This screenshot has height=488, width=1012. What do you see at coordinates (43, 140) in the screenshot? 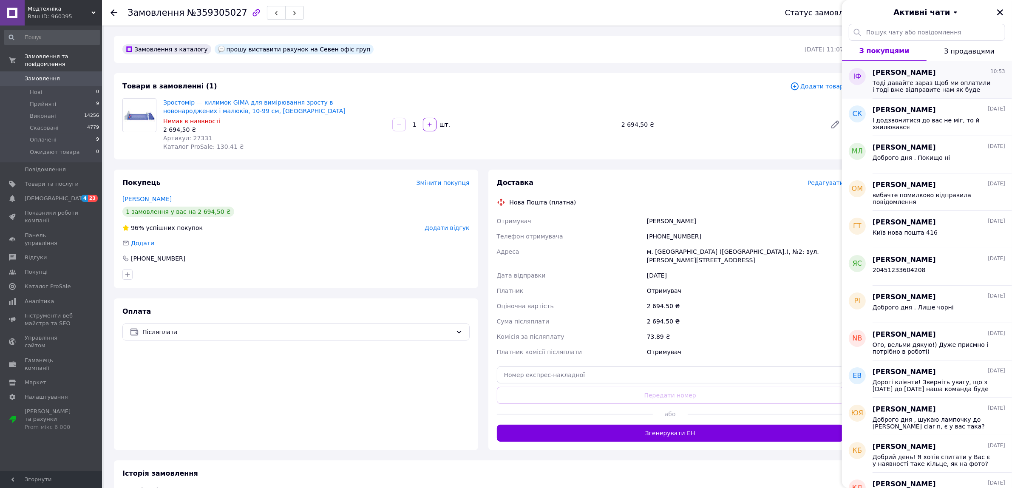
I see `span: Оплачені` at bounding box center [43, 140].